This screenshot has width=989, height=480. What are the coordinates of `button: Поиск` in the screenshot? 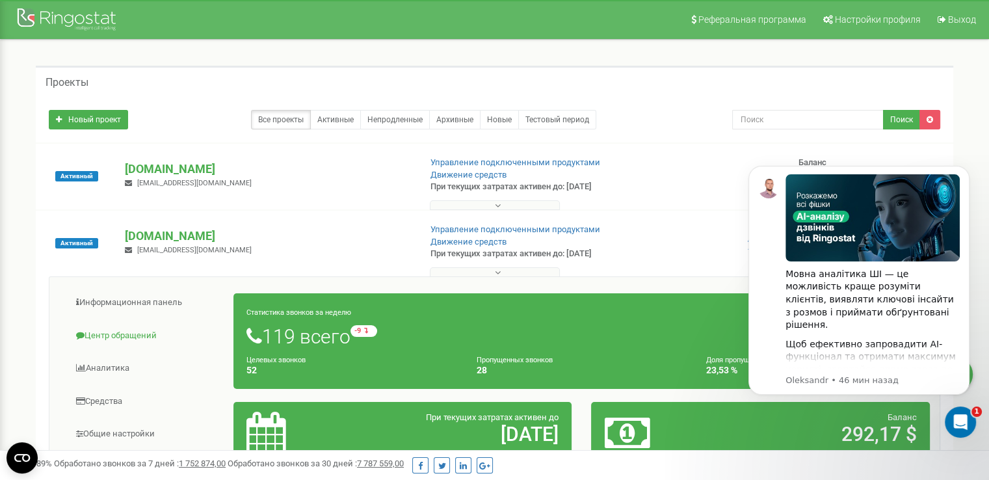 It's located at (901, 120).